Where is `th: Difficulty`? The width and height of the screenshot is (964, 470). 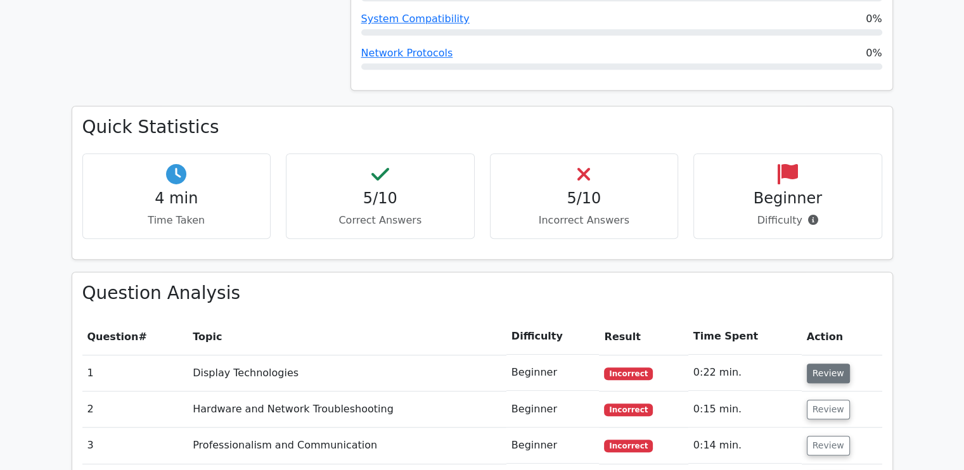
th: Difficulty is located at coordinates (553, 337).